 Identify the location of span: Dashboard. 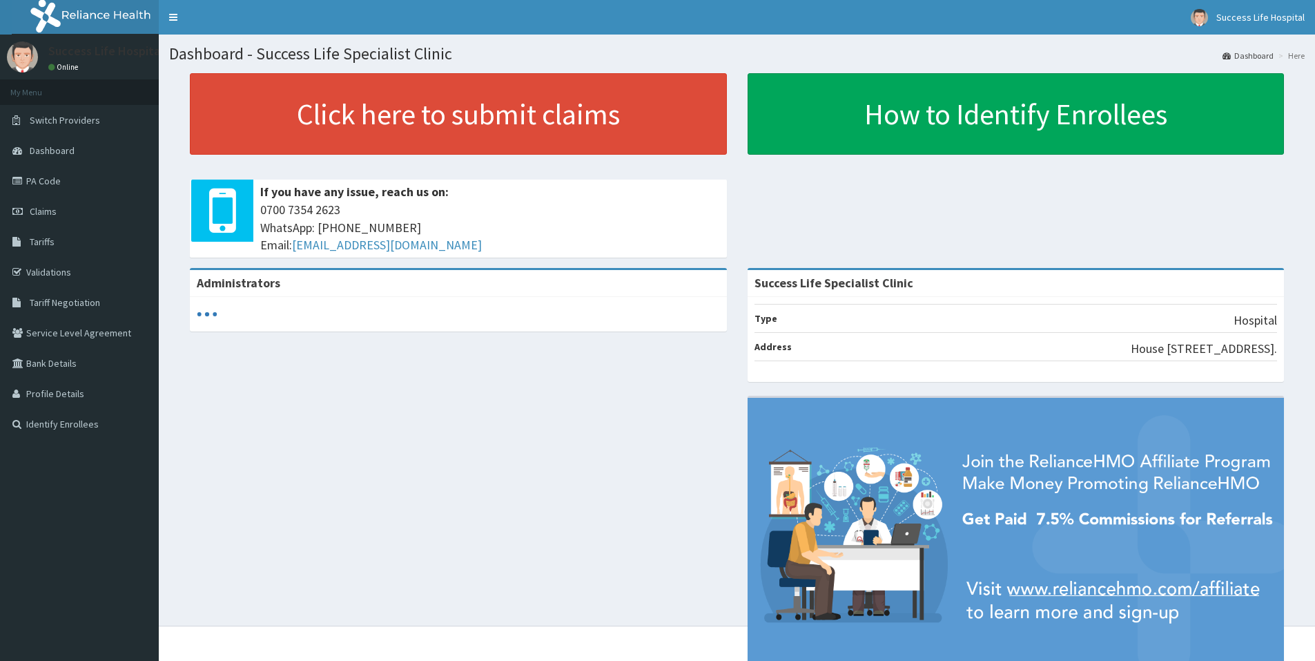
(52, 151).